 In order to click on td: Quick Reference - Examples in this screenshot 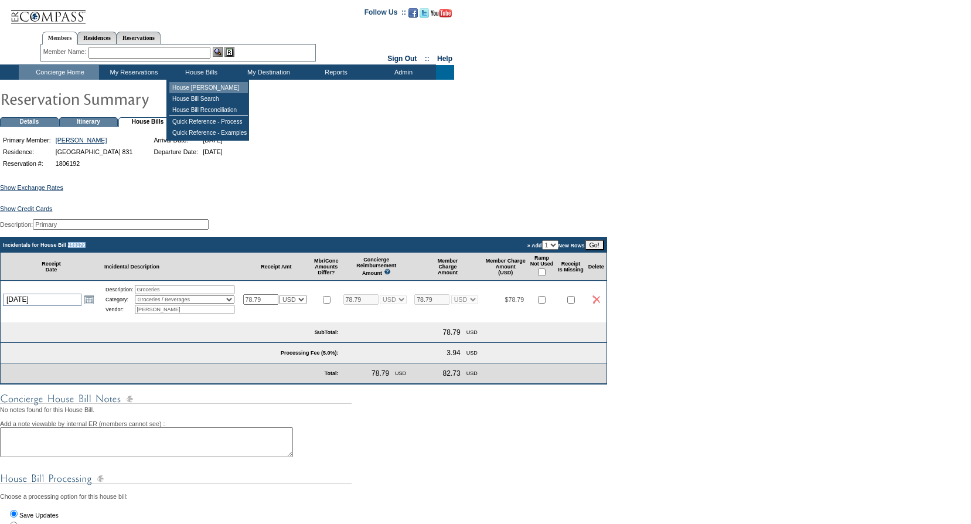, I will do `click(209, 132)`.